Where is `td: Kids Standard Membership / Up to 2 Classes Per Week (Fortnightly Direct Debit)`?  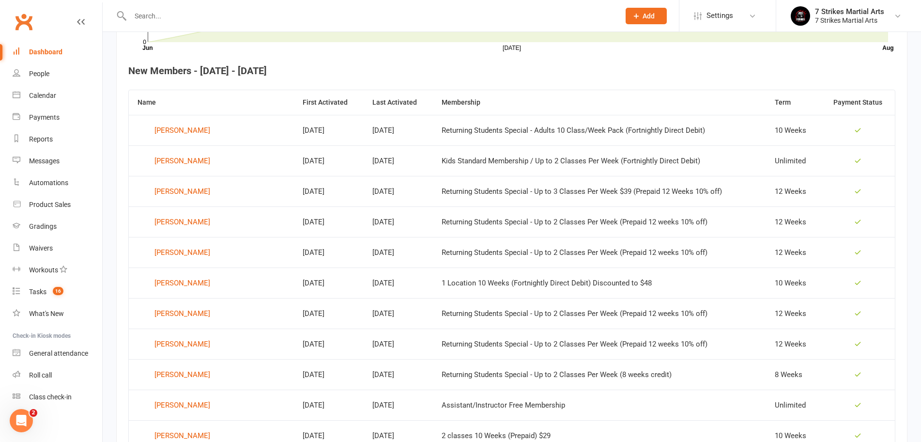
td: Kids Standard Membership / Up to 2 Classes Per Week (Fortnightly Direct Debit) is located at coordinates (600, 160).